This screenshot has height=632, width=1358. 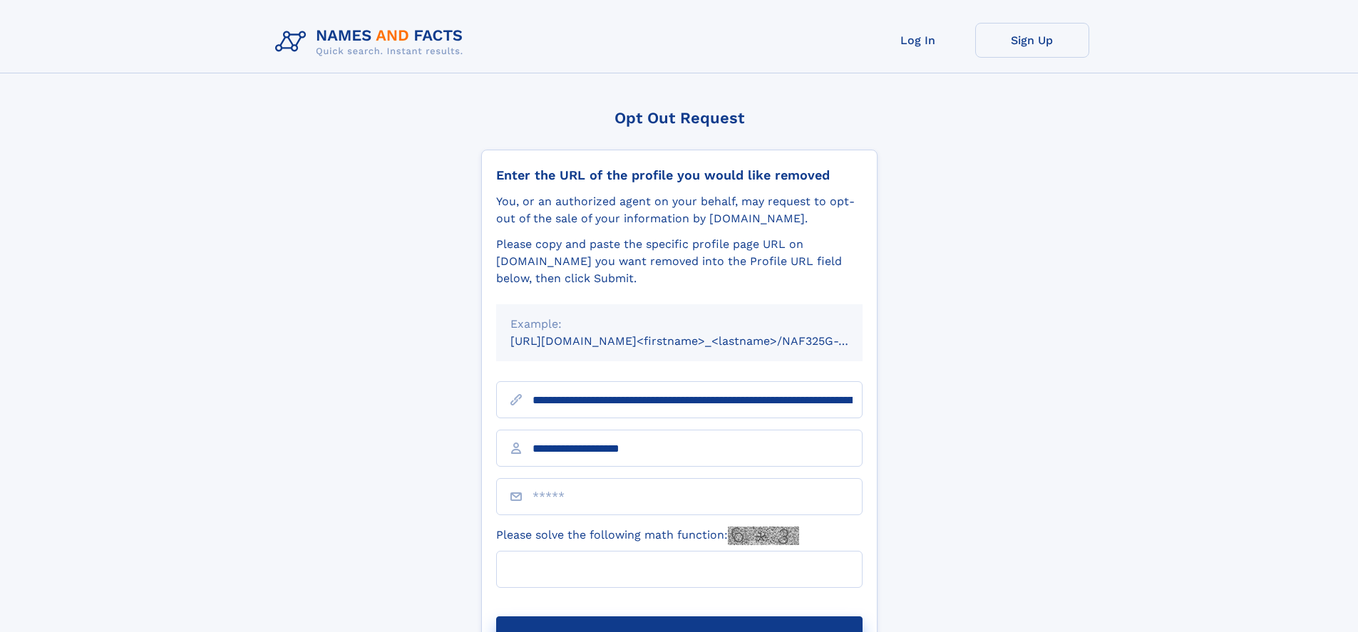 I want to click on div: Opt Out Request, so click(x=679, y=118).